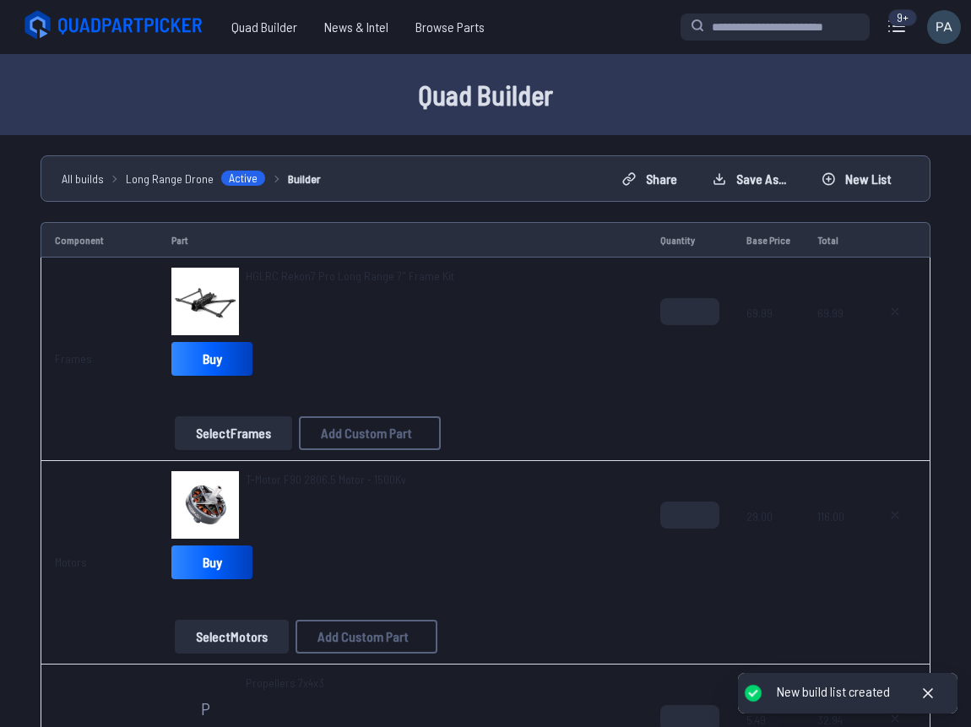 This screenshot has height=727, width=971. I want to click on span: 29.00, so click(768, 542).